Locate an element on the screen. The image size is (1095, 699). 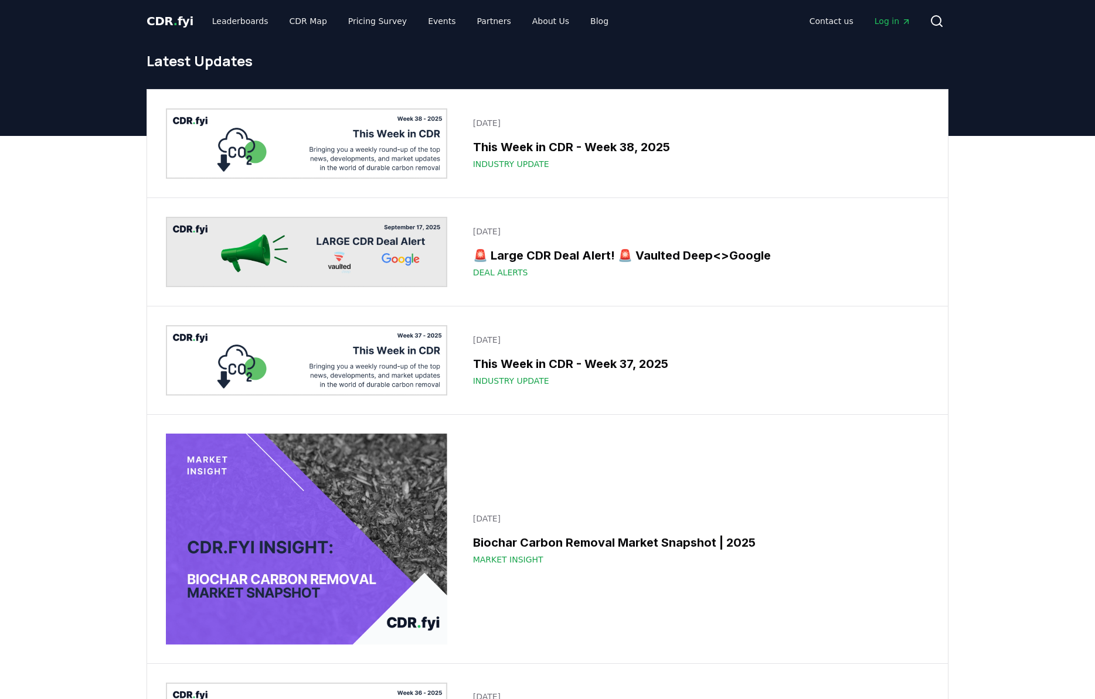
img: This Week in CDR - Week 38, 2025 blog post image is located at coordinates (307, 144).